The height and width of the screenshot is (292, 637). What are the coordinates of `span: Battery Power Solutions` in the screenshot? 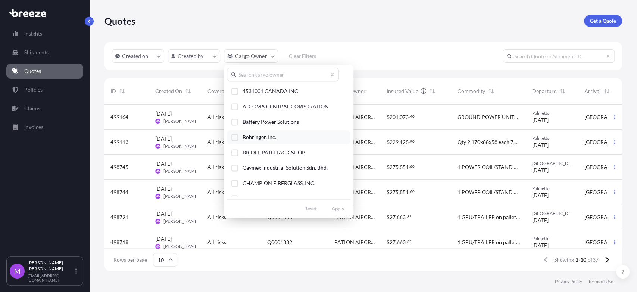 It's located at (271, 122).